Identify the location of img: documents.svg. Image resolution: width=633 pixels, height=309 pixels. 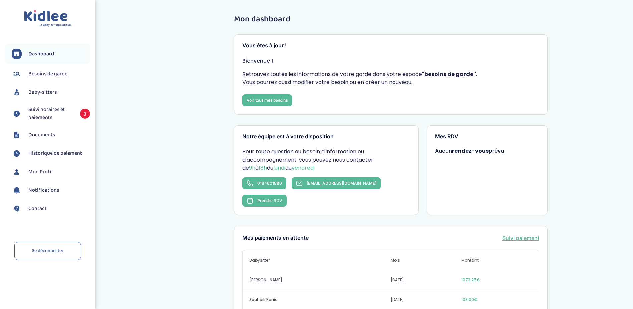
(17, 135).